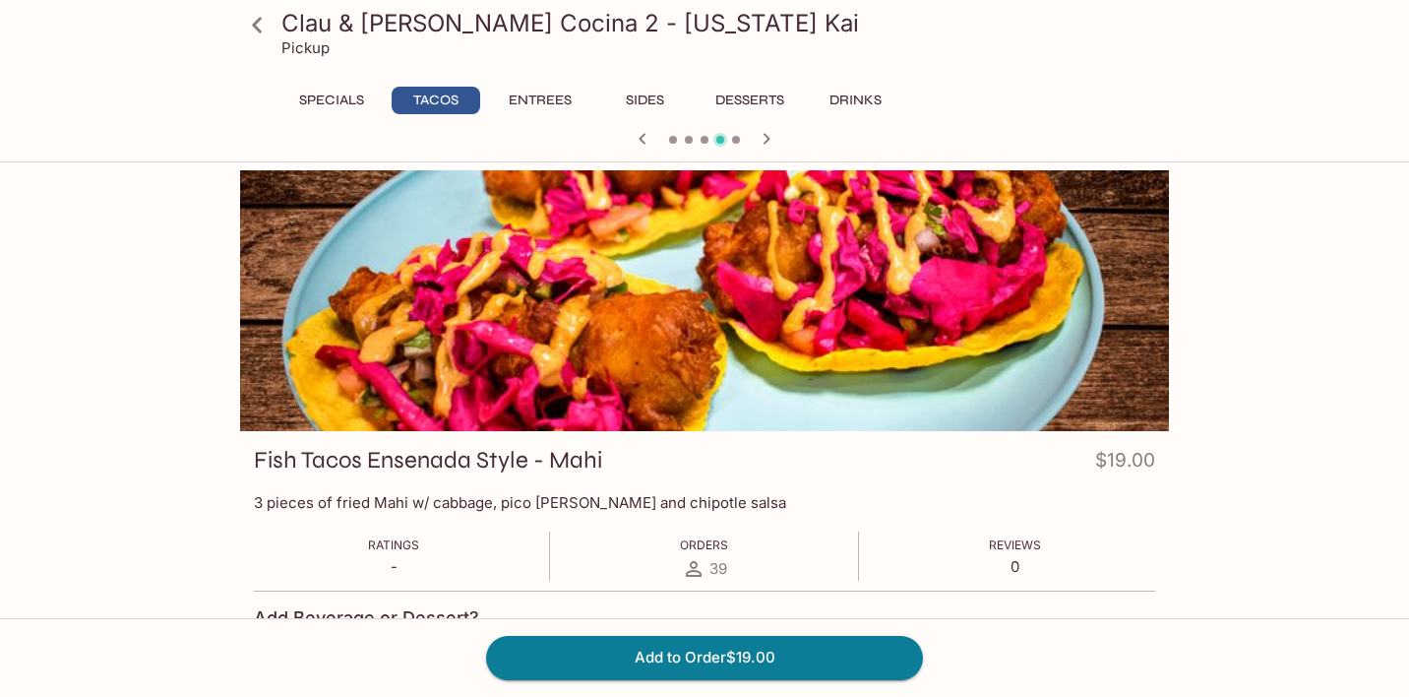  What do you see at coordinates (1014, 566) in the screenshot?
I see `p: 0` at bounding box center [1014, 566].